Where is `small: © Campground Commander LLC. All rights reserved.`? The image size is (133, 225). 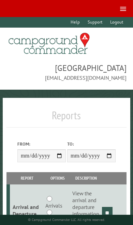
small: © Campground Commander LLC. All rights reserved. is located at coordinates (66, 219).